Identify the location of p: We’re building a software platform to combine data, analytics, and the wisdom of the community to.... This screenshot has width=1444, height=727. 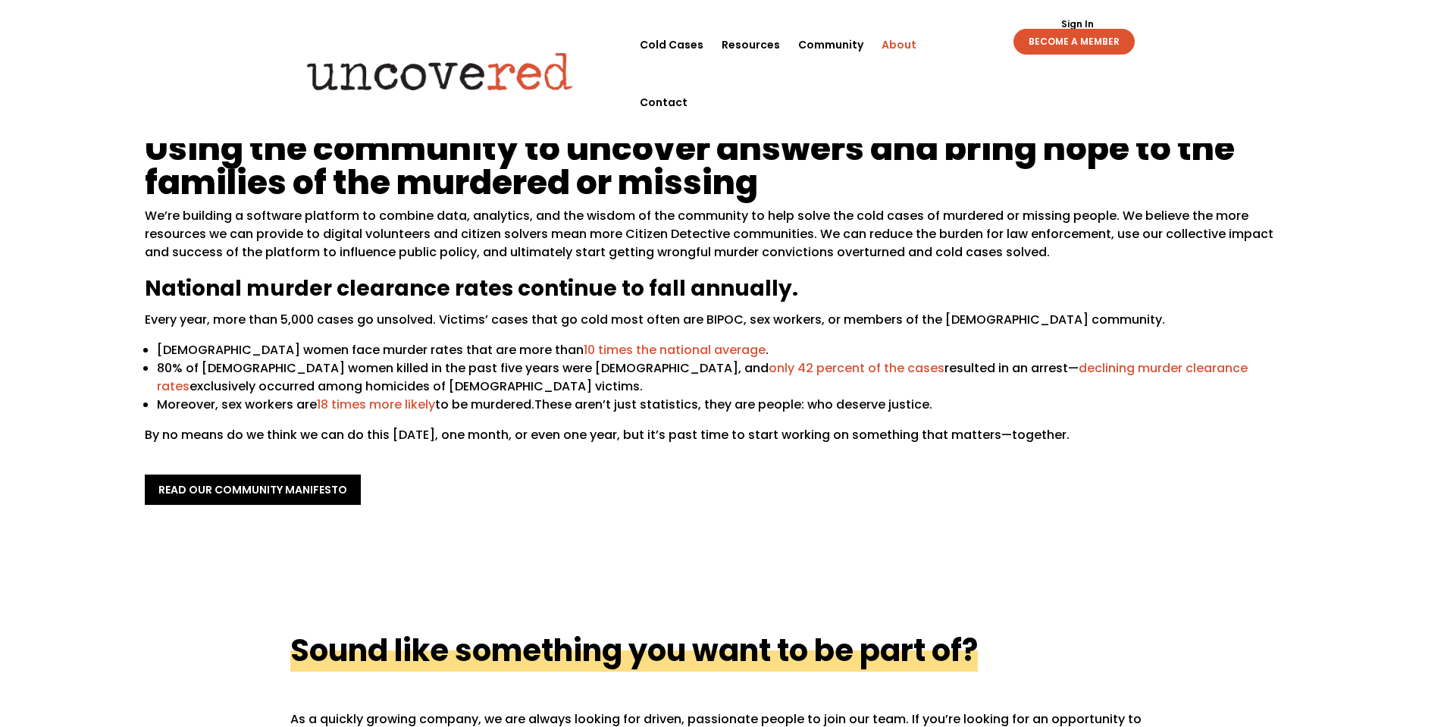
(723, 240).